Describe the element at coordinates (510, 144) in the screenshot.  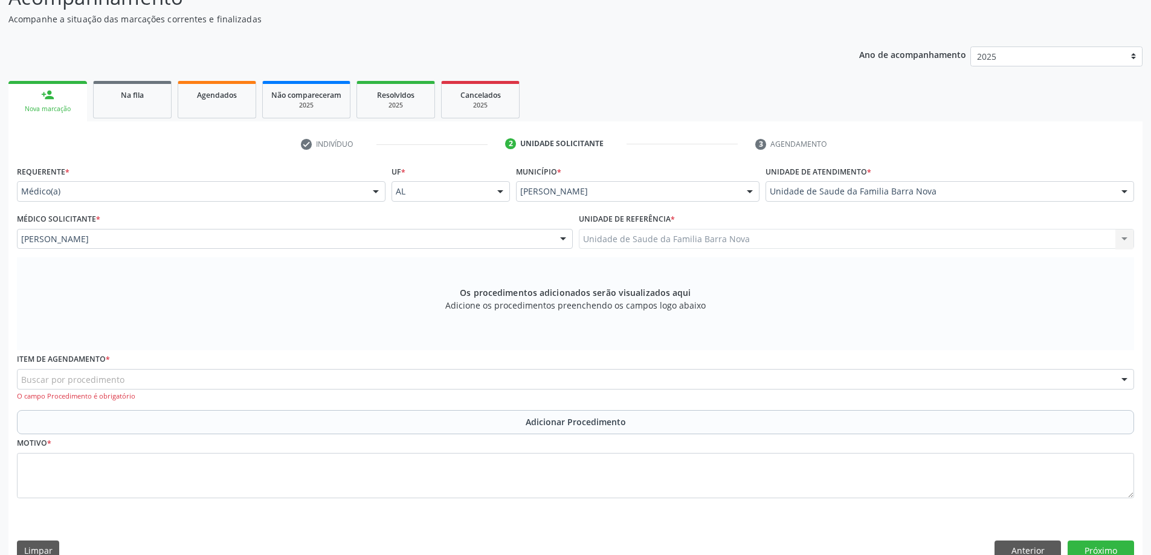
I see `div: 2` at that location.